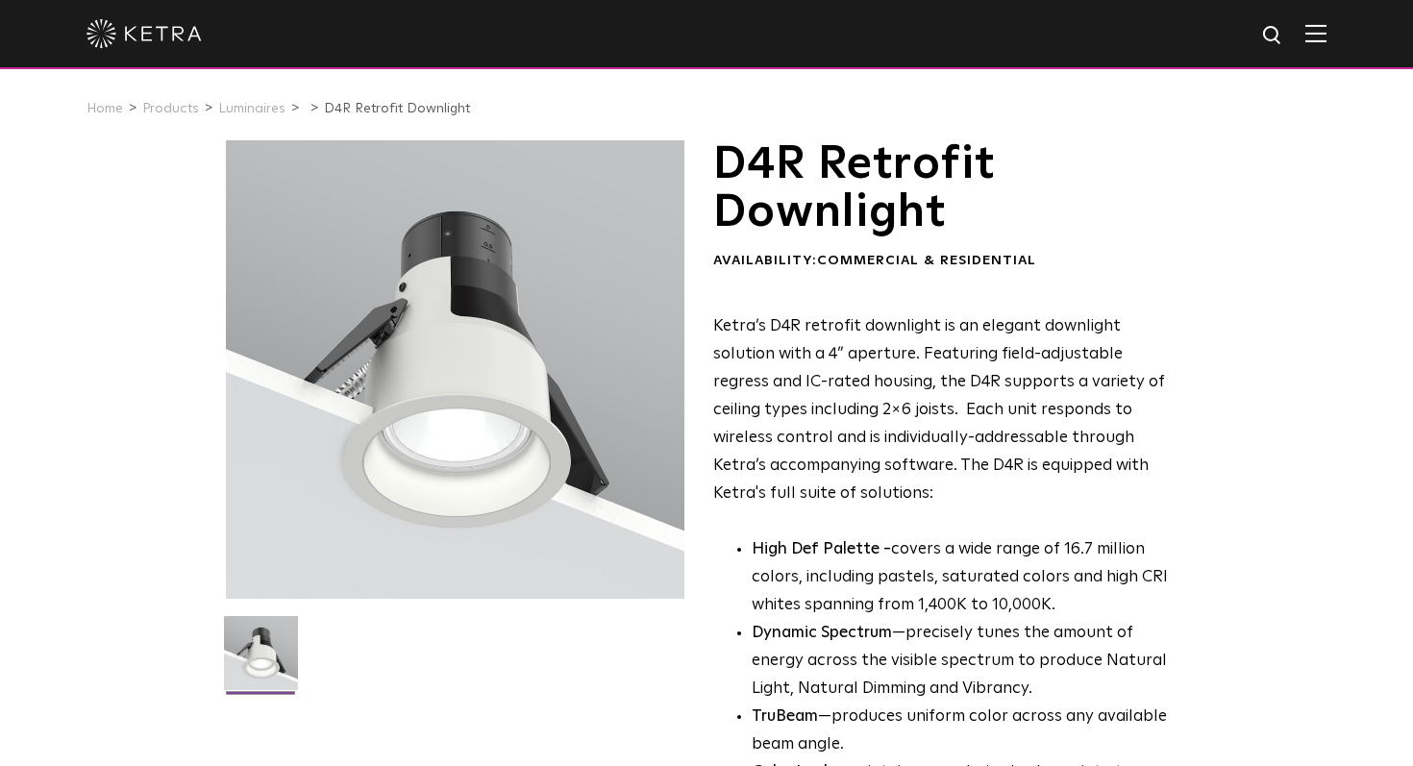 This screenshot has height=766, width=1413. What do you see at coordinates (966, 731) in the screenshot?
I see `li: —produces uniform color across any available beam angle.` at bounding box center [966, 731].